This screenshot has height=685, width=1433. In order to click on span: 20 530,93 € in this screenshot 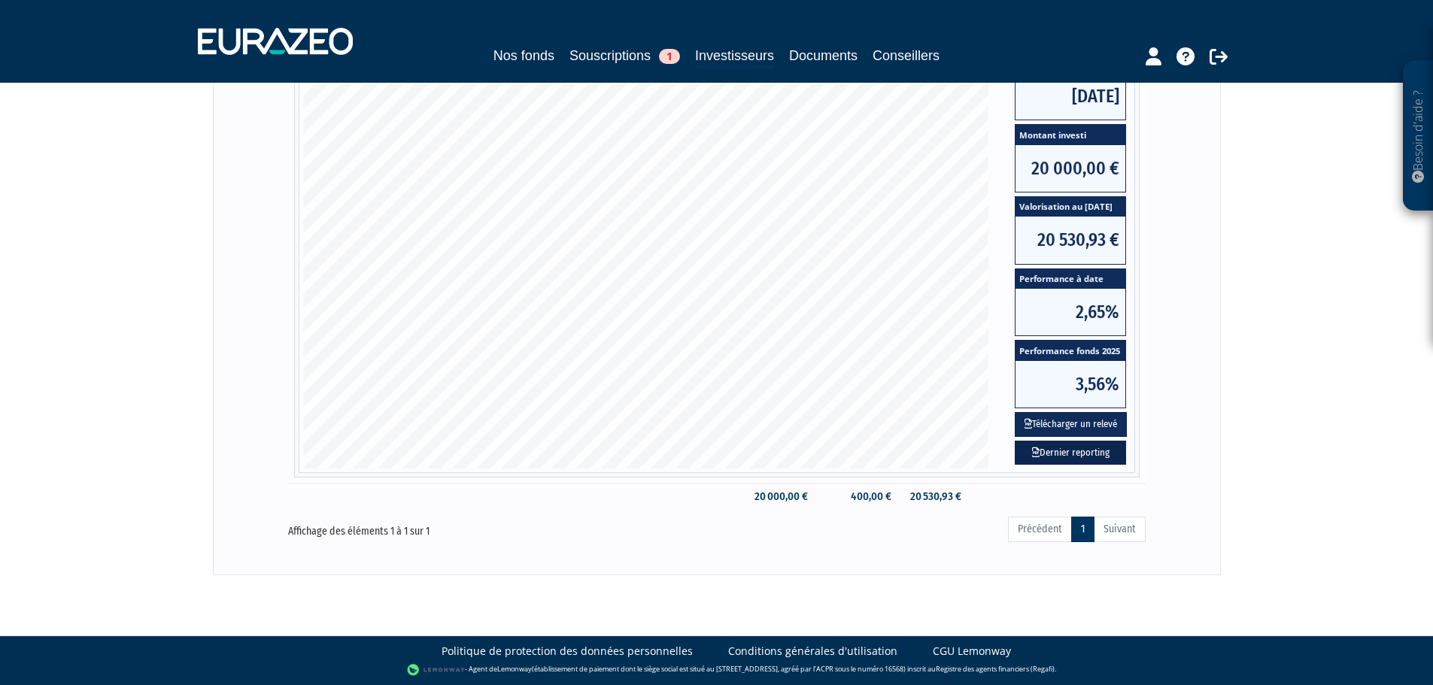, I will do `click(1070, 240)`.